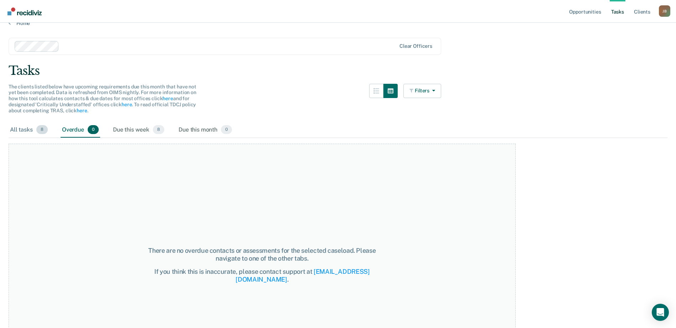 The width and height of the screenshot is (676, 328). What do you see at coordinates (338, 71) in the screenshot?
I see `div: Tasks` at bounding box center [338, 71].